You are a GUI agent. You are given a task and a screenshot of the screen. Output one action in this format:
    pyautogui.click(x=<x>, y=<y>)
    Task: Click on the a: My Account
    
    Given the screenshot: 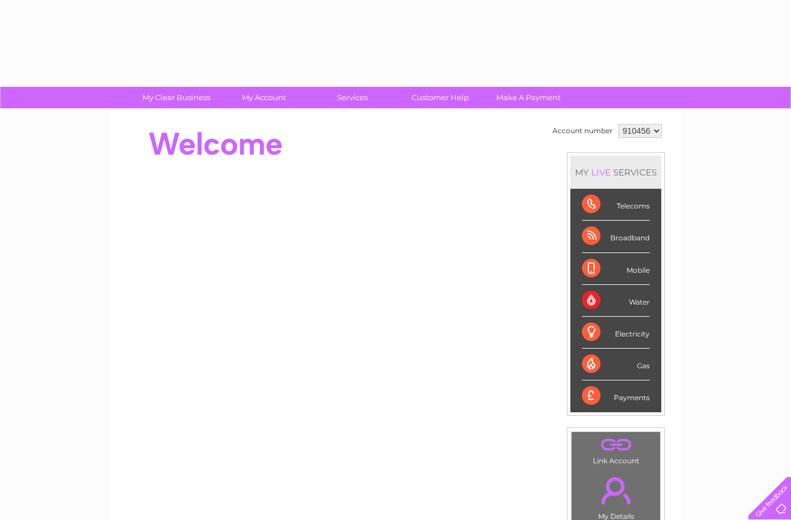 What is the action you would take?
    pyautogui.click(x=264, y=97)
    